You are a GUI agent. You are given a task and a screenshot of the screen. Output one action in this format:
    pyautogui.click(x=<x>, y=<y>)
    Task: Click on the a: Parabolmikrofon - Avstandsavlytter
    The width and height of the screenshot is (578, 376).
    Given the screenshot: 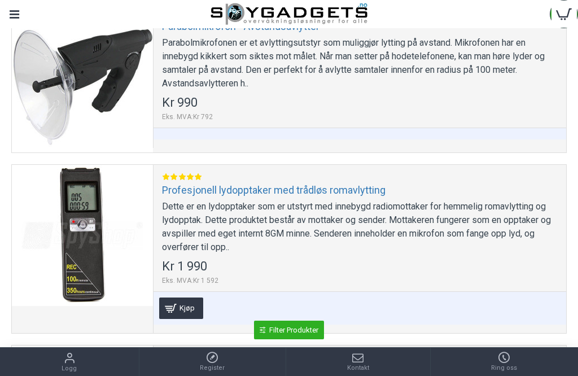 What is the action you would take?
    pyautogui.click(x=82, y=82)
    